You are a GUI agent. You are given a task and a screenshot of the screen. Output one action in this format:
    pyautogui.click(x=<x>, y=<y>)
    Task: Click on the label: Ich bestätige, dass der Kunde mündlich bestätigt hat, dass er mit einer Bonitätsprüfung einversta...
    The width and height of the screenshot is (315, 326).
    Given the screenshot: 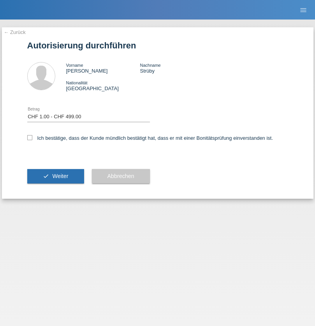 What is the action you would take?
    pyautogui.click(x=150, y=138)
    